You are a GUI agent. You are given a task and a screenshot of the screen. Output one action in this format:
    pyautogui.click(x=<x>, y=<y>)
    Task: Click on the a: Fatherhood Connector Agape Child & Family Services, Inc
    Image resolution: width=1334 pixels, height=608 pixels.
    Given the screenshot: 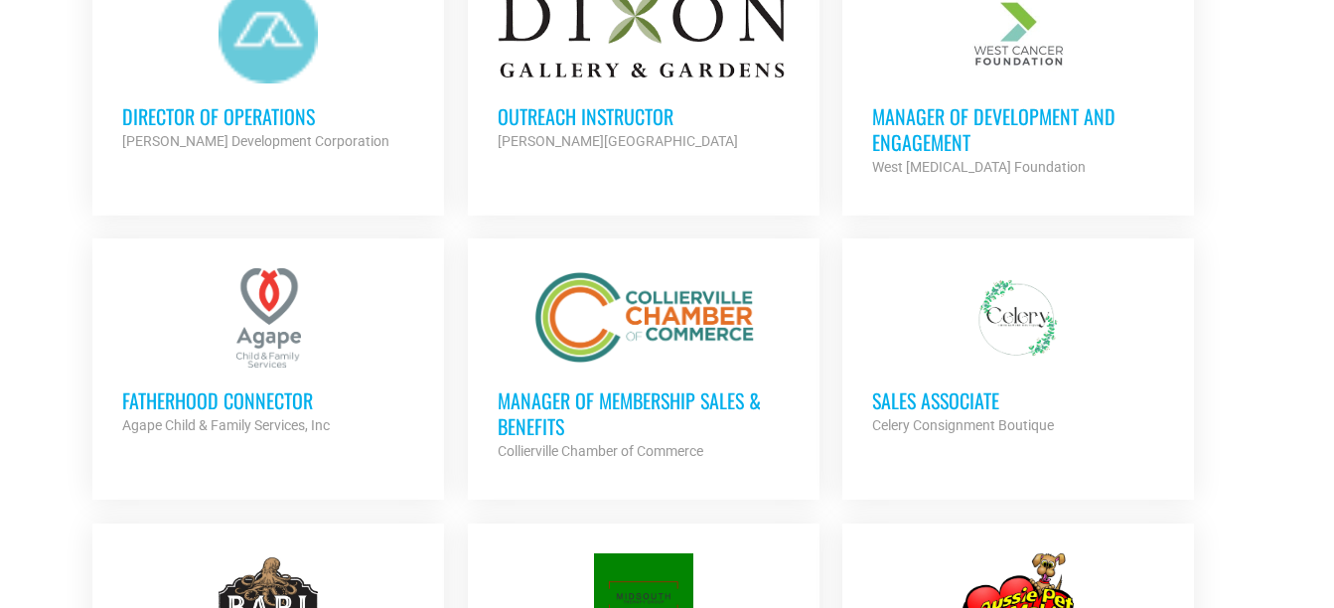 What is the action you would take?
    pyautogui.click(x=268, y=353)
    